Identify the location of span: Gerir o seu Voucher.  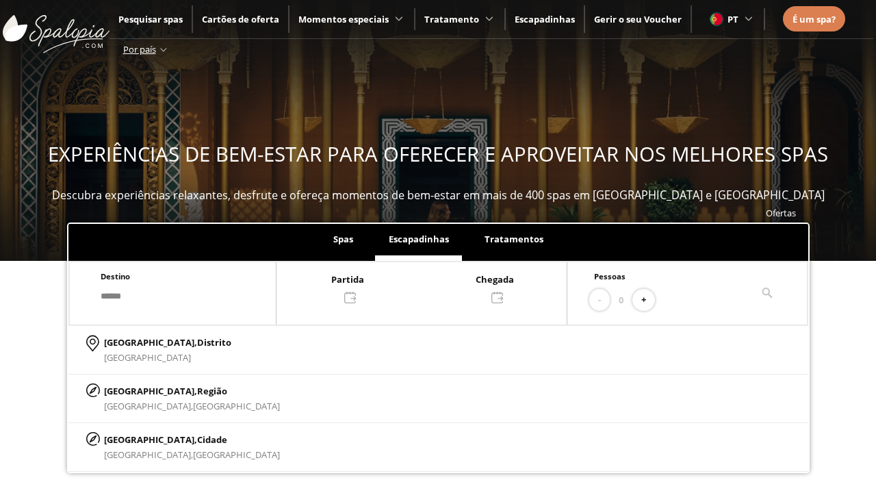
(638, 19).